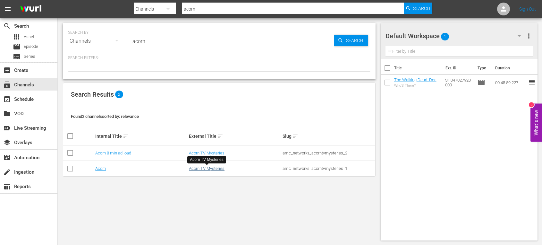 The image size is (542, 245). I want to click on a: Sign Out, so click(528, 9).